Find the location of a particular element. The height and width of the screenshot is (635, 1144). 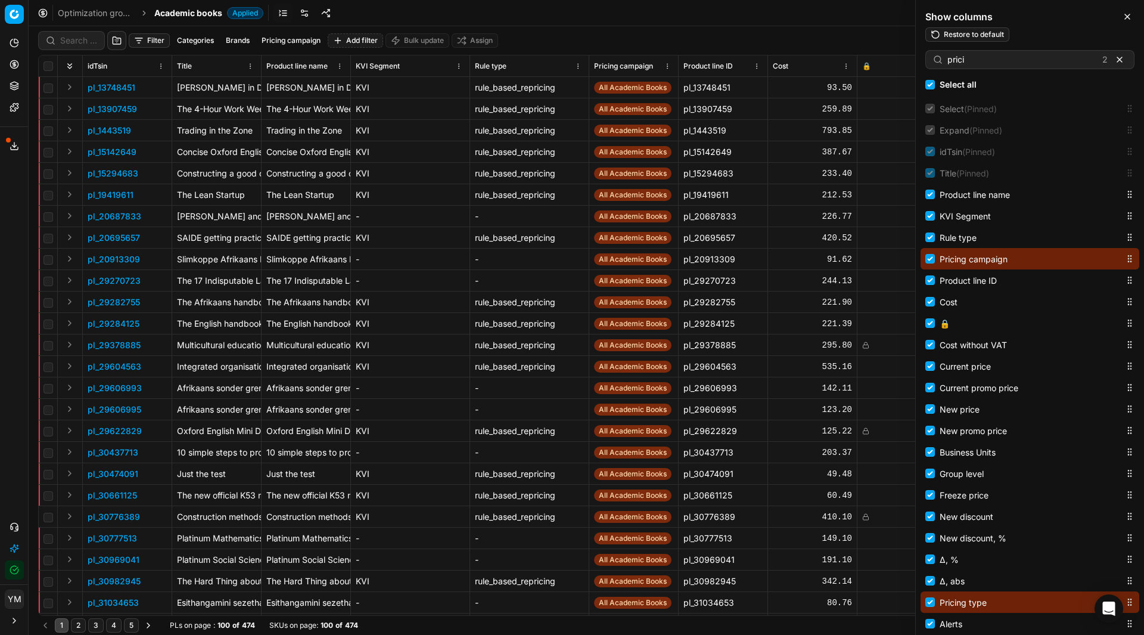

a: Optimization groups is located at coordinates (96, 13).